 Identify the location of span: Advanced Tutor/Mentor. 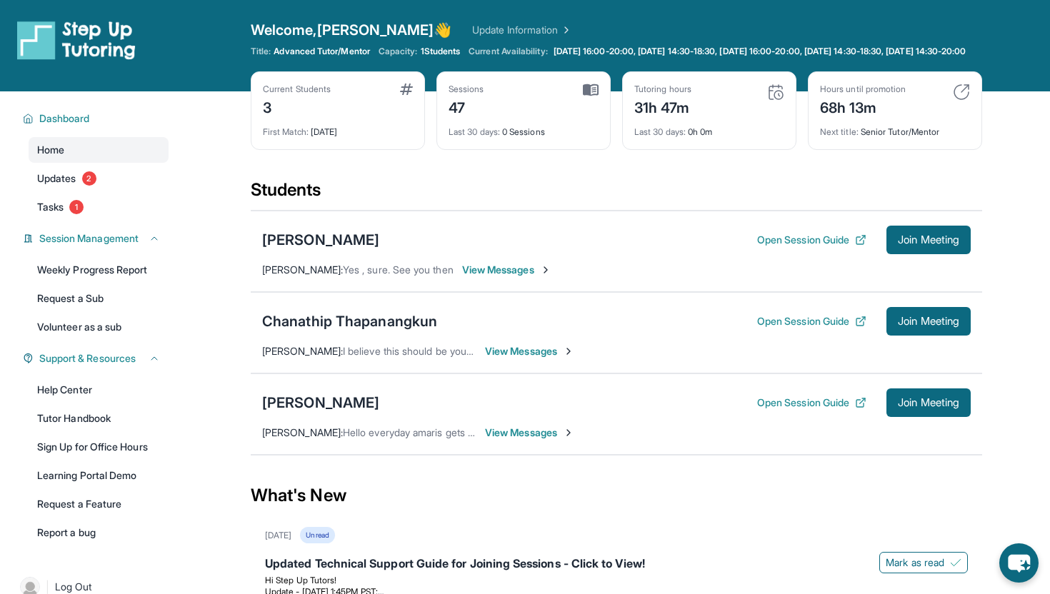
(321, 51).